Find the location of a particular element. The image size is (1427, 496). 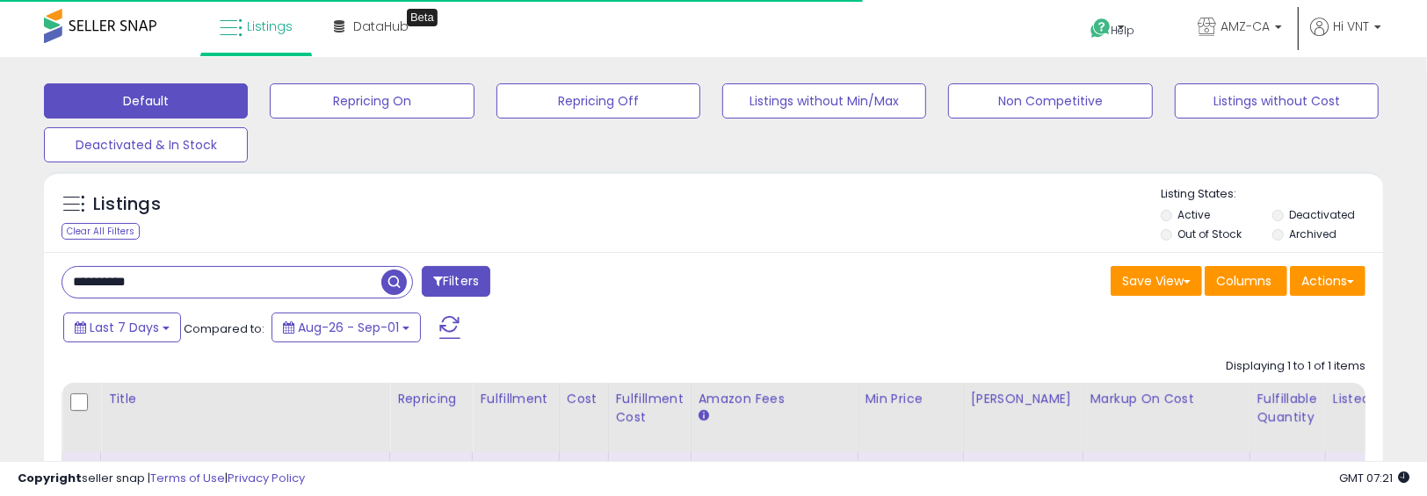

div: Fulfillable Quantity is located at coordinates (1287, 408).